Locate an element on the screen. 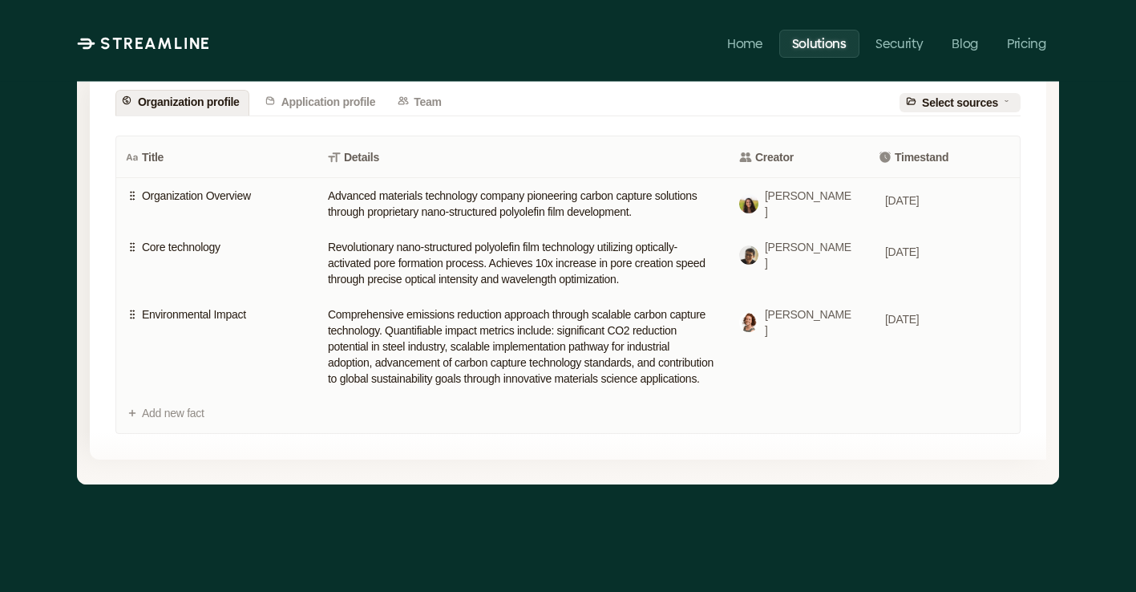 The image size is (1136, 592). p: Comprehensive emissions reduction approach through scalable carbon capture technology. Quantifiab... is located at coordinates (520, 346).